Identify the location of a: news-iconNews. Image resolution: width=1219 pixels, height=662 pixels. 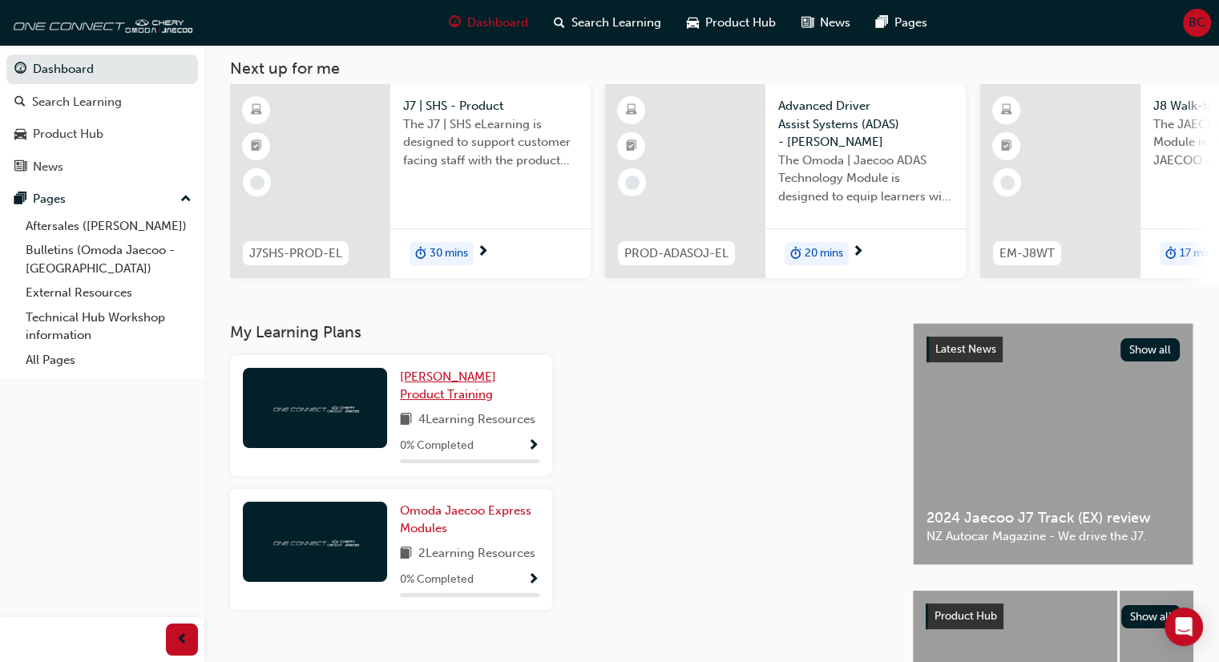
(826, 22).